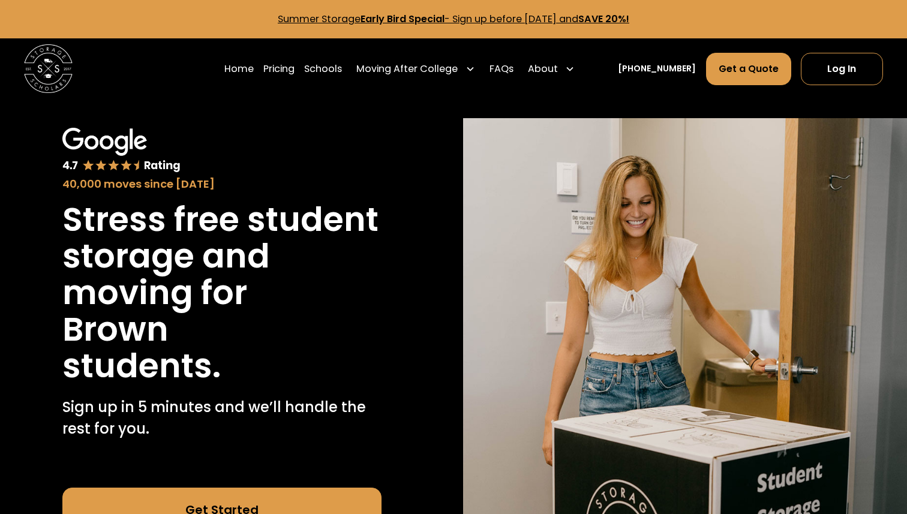  What do you see at coordinates (323, 69) in the screenshot?
I see `a: Schools` at bounding box center [323, 69].